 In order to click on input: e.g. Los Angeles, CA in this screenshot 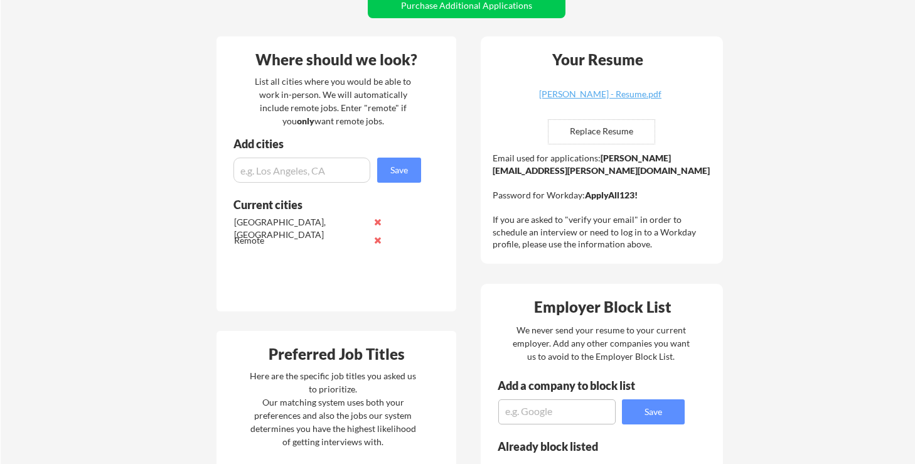, I will do `click(302, 170)`.